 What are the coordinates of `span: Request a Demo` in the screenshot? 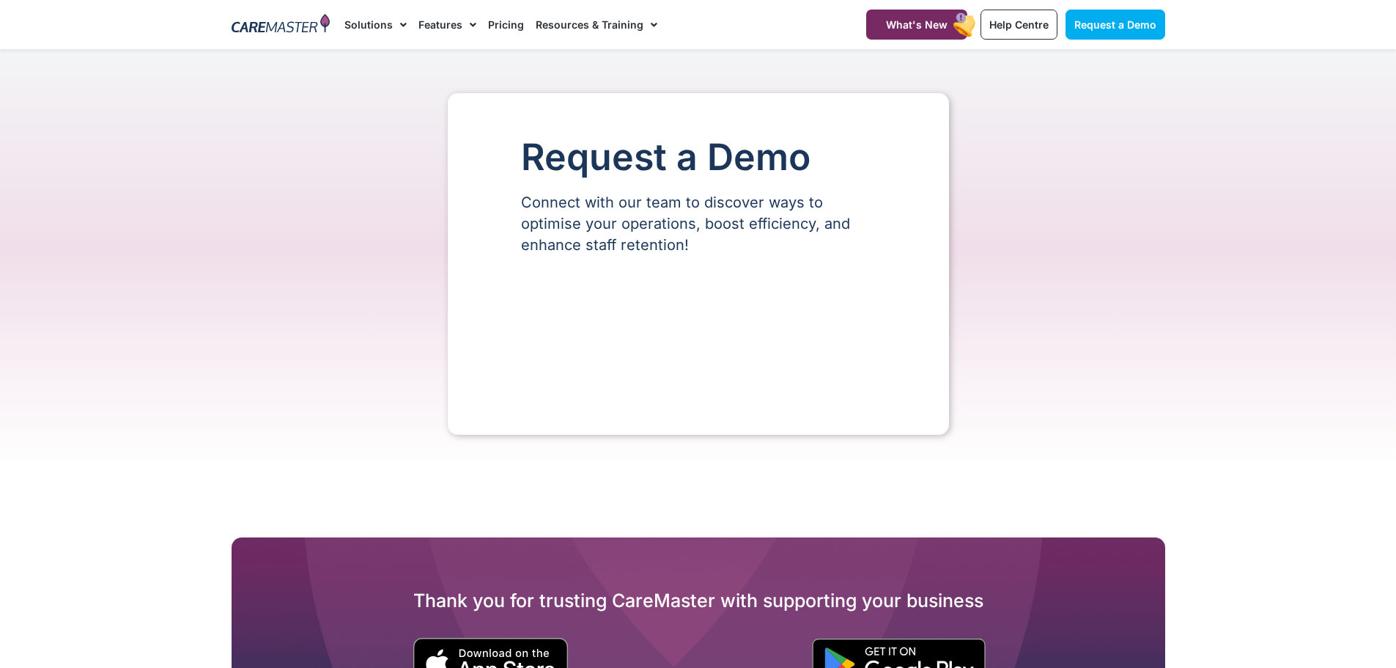 It's located at (1115, 24).